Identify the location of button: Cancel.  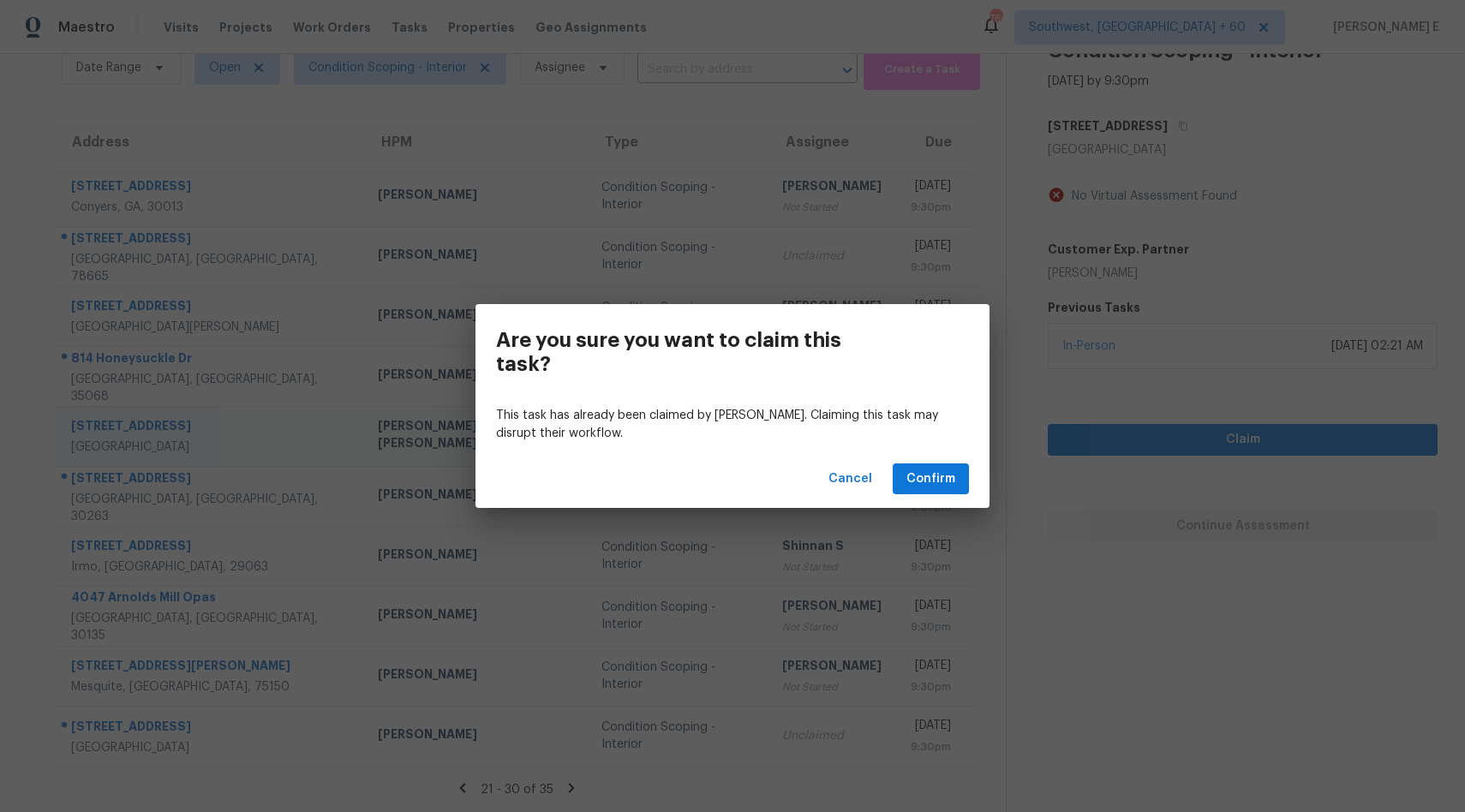
(850, 479).